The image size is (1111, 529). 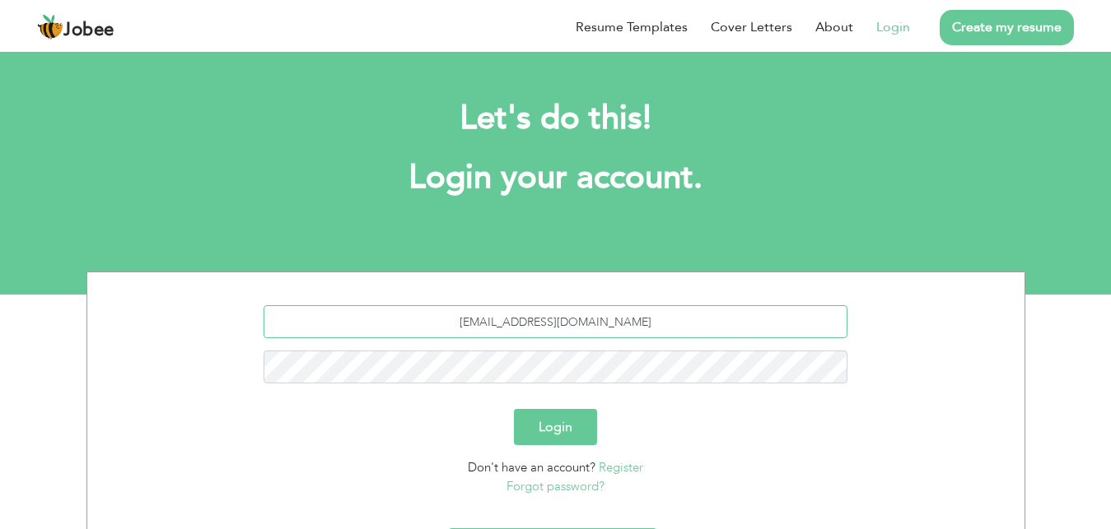 What do you see at coordinates (1006, 27) in the screenshot?
I see `a: Create my resume` at bounding box center [1006, 27].